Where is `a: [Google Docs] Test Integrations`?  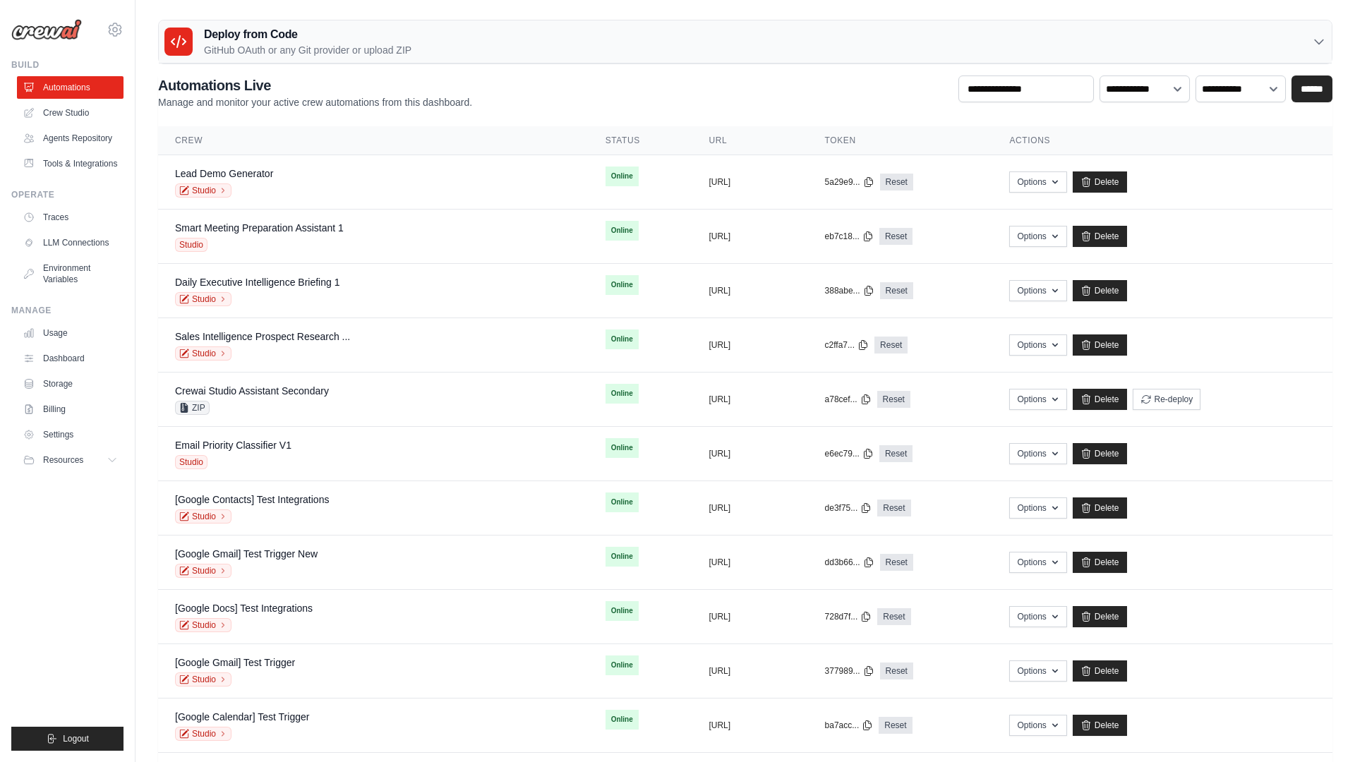 a: [Google Docs] Test Integrations is located at coordinates (243, 608).